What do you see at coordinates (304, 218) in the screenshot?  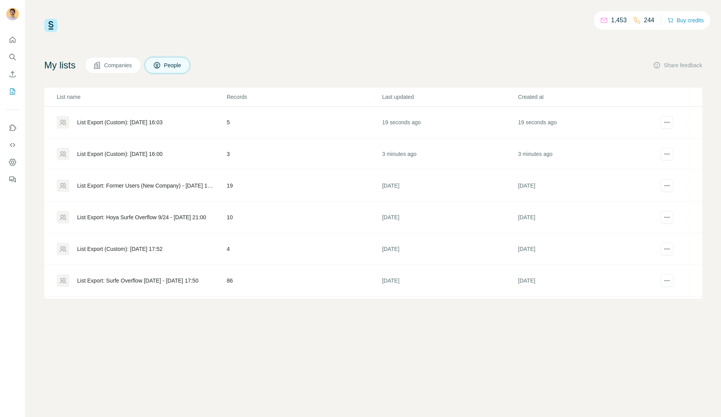 I see `td: 10` at bounding box center [304, 218].